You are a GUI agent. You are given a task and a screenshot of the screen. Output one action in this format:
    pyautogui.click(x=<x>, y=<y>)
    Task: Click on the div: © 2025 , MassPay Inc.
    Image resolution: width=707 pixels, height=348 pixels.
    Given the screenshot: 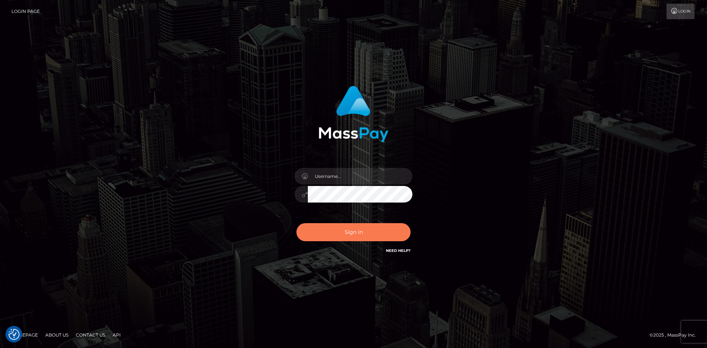 What is the action you would take?
    pyautogui.click(x=676, y=335)
    